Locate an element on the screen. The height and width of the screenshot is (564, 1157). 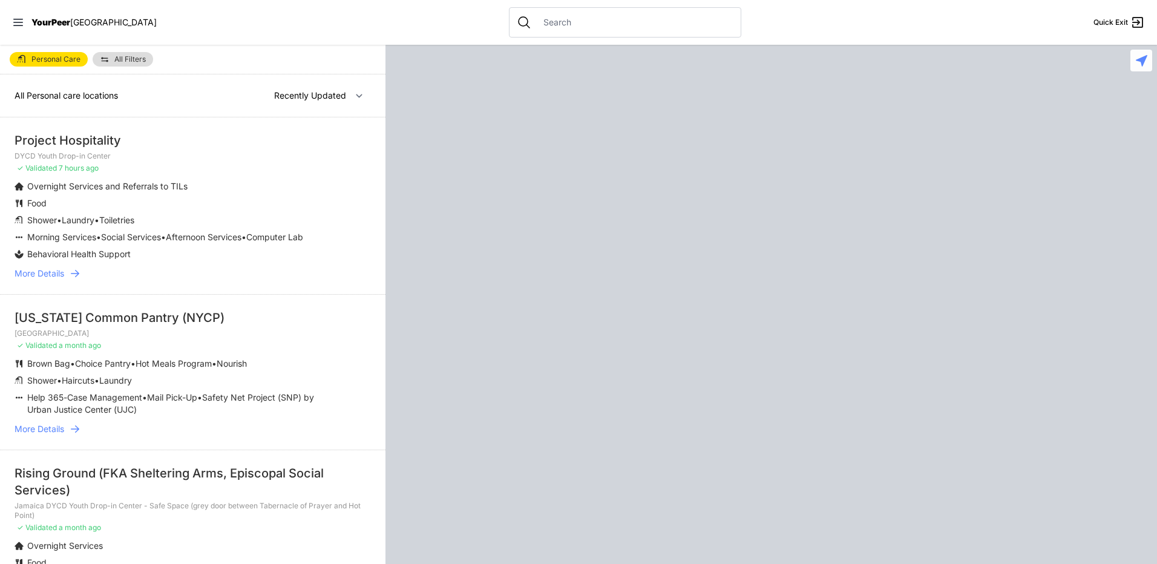
a: All Filters is located at coordinates (123, 59).